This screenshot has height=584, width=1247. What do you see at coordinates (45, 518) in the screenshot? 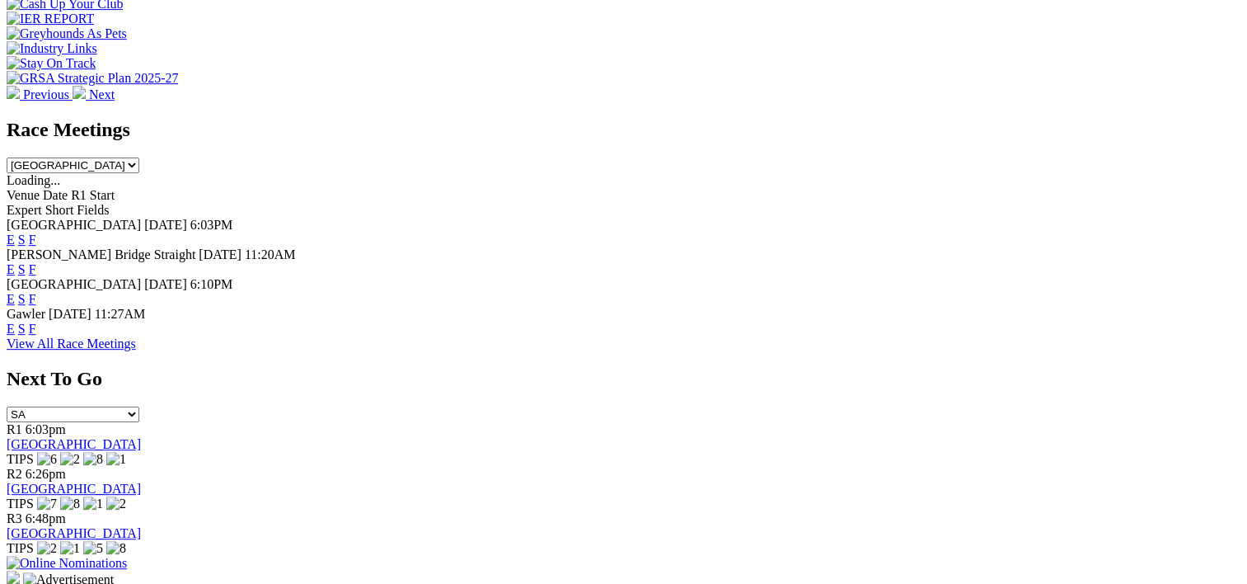
I see `span: 6:48pm` at bounding box center [45, 518].